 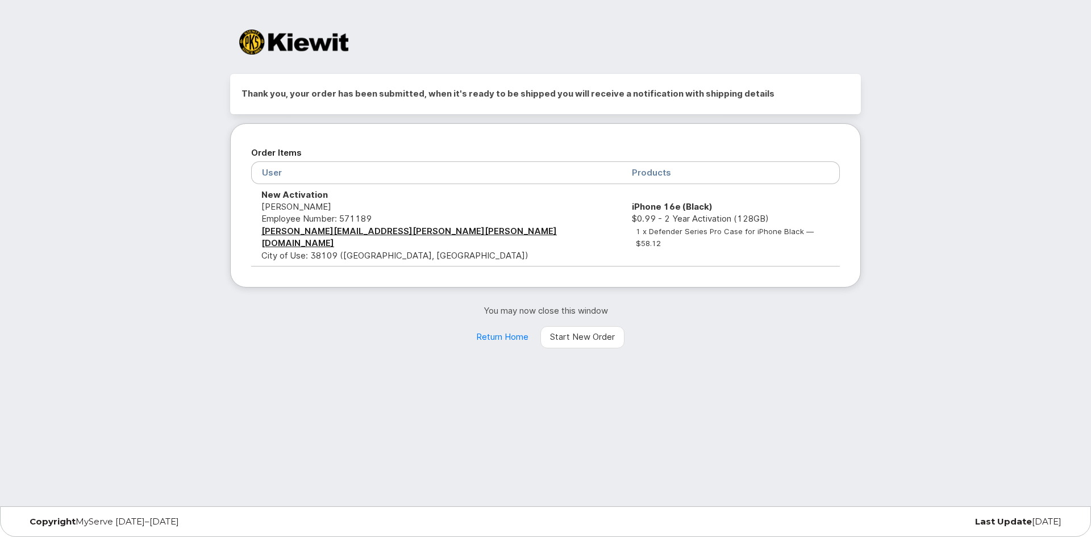 What do you see at coordinates (731, 226) in the screenshot?
I see `td: $0.99 - 2 Year Activation (128GB)` at bounding box center [731, 226].